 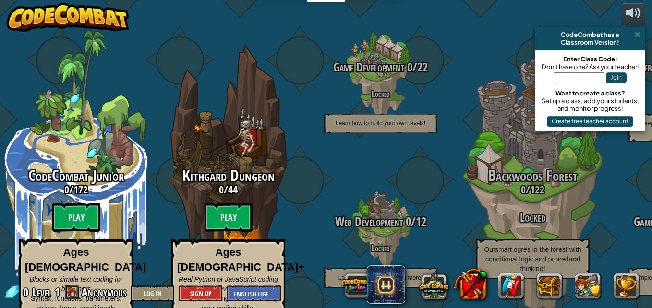 What do you see at coordinates (153, 293) in the screenshot?
I see `button: Log In` at bounding box center [153, 293].